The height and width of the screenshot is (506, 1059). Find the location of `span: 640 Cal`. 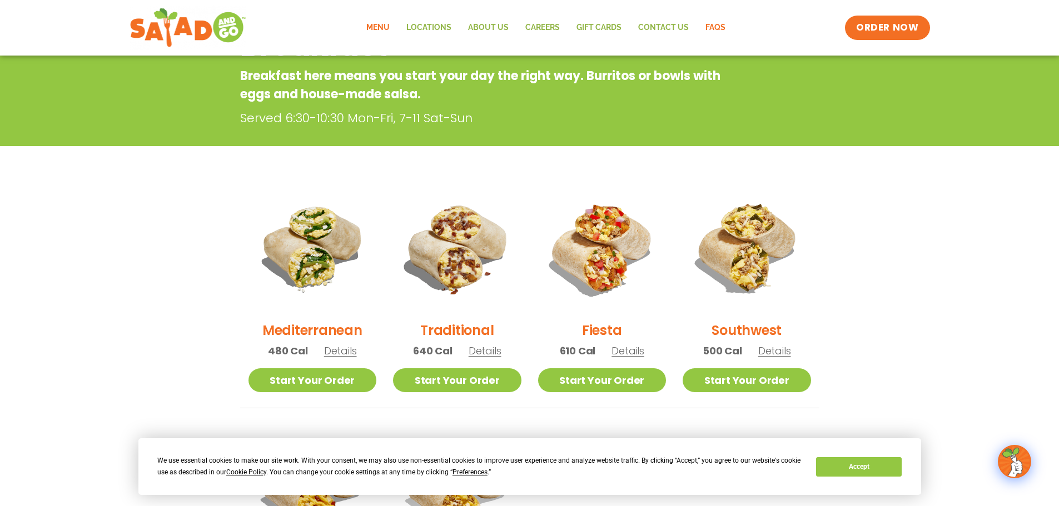

span: 640 Cal is located at coordinates (432, 351).